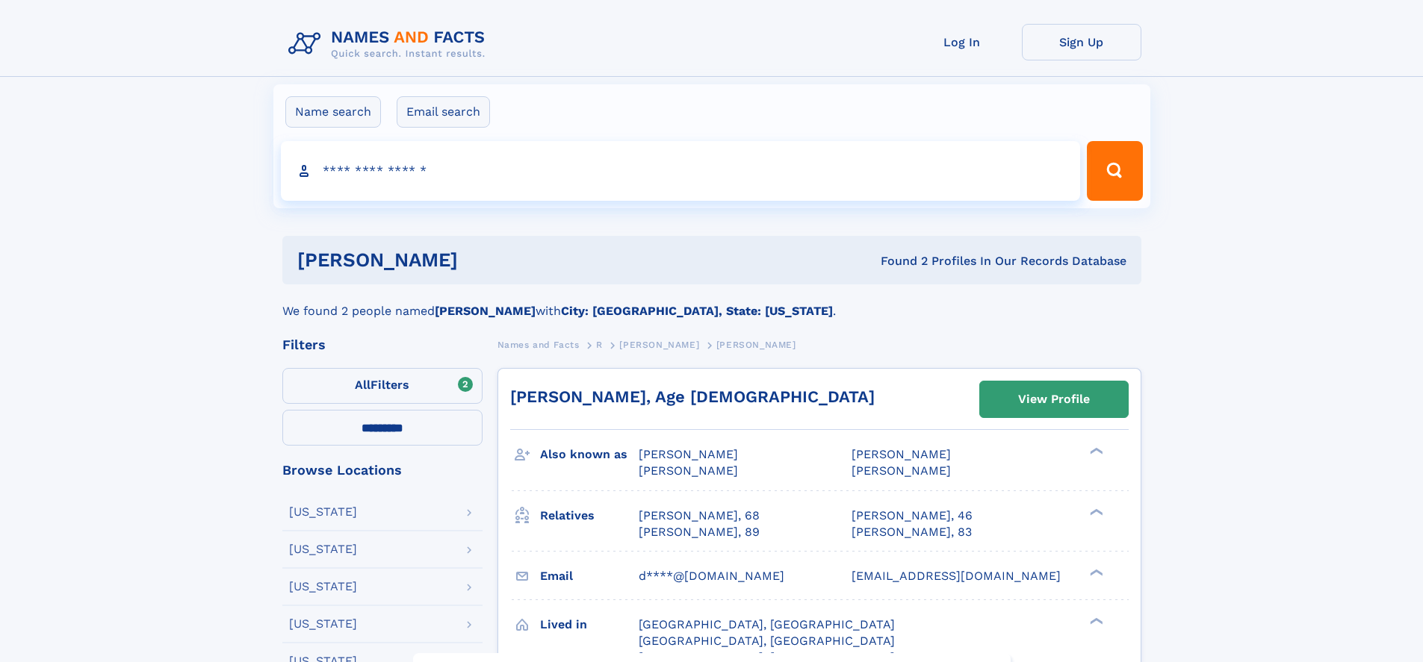 The image size is (1423, 662). I want to click on a: Names and Facts, so click(538, 344).